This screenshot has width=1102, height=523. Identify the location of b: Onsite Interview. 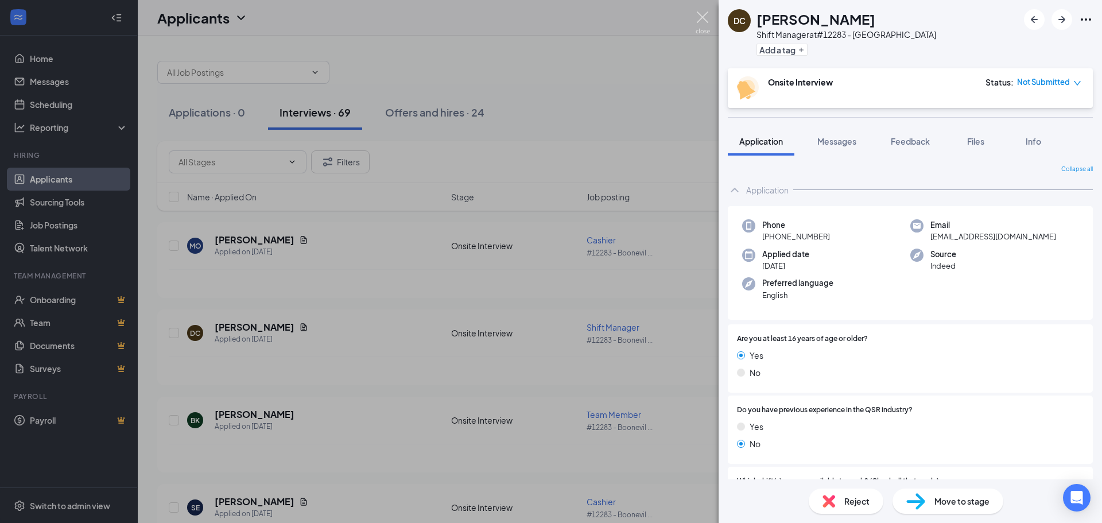
(800, 82).